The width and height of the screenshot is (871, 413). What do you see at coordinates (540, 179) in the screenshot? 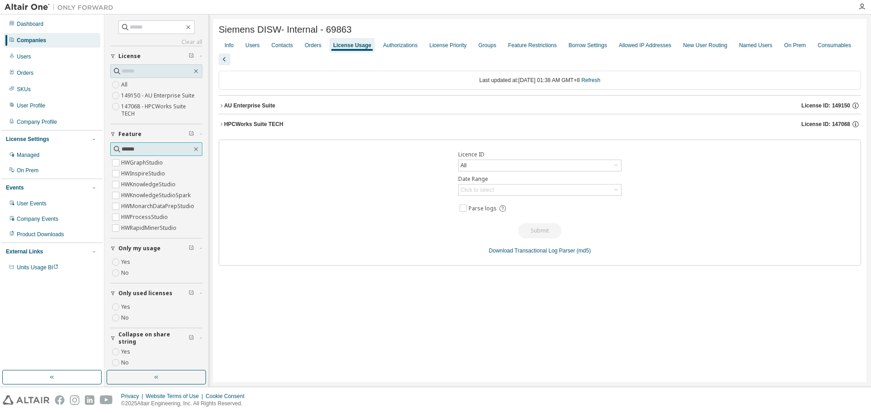
I see `label: Date Range` at bounding box center [540, 179].